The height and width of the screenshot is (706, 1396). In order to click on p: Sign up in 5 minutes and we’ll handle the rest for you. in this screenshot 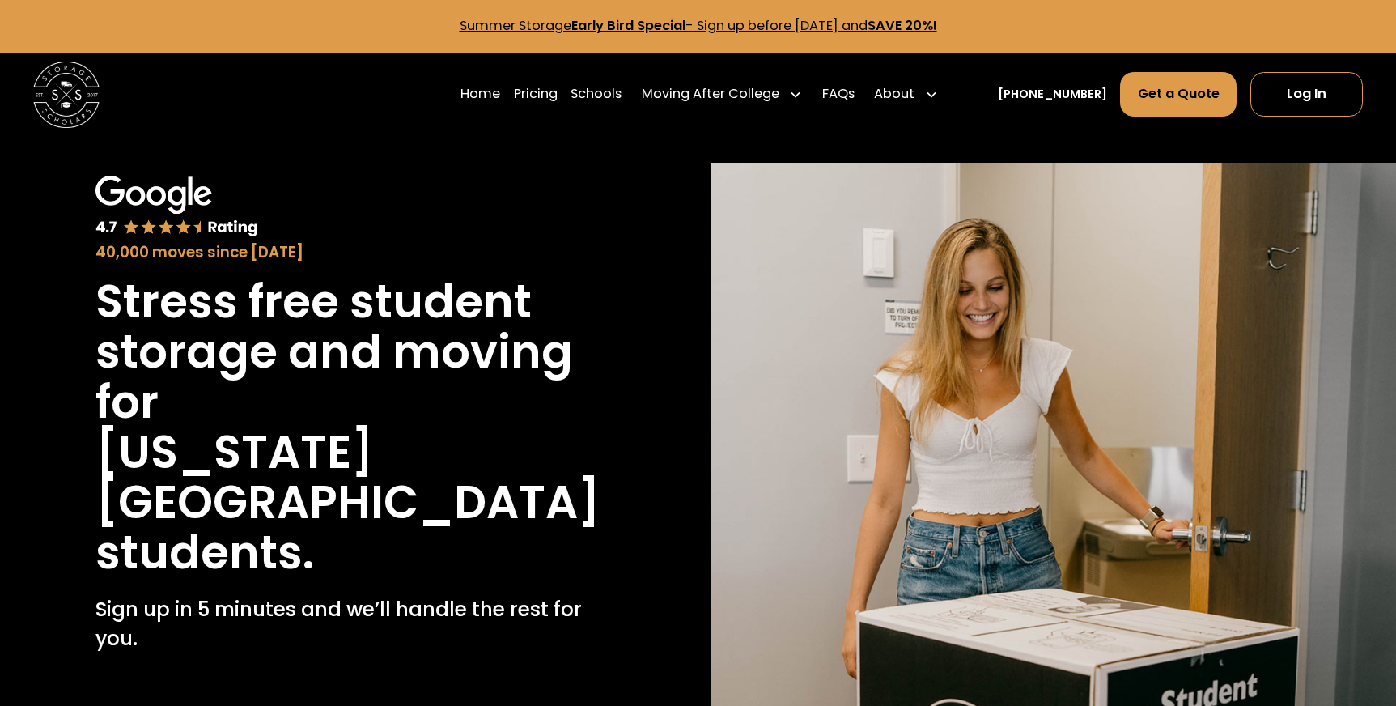, I will do `click(341, 625)`.